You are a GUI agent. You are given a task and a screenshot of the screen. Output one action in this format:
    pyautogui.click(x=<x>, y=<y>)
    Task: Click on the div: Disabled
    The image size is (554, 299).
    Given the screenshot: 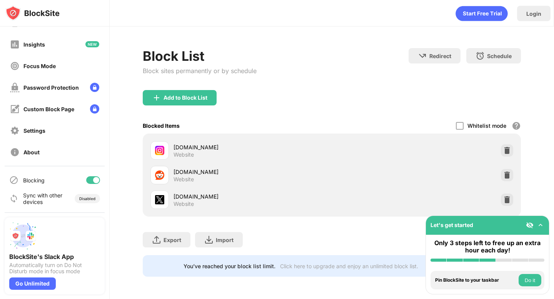 What is the action you would take?
    pyautogui.click(x=87, y=199)
    